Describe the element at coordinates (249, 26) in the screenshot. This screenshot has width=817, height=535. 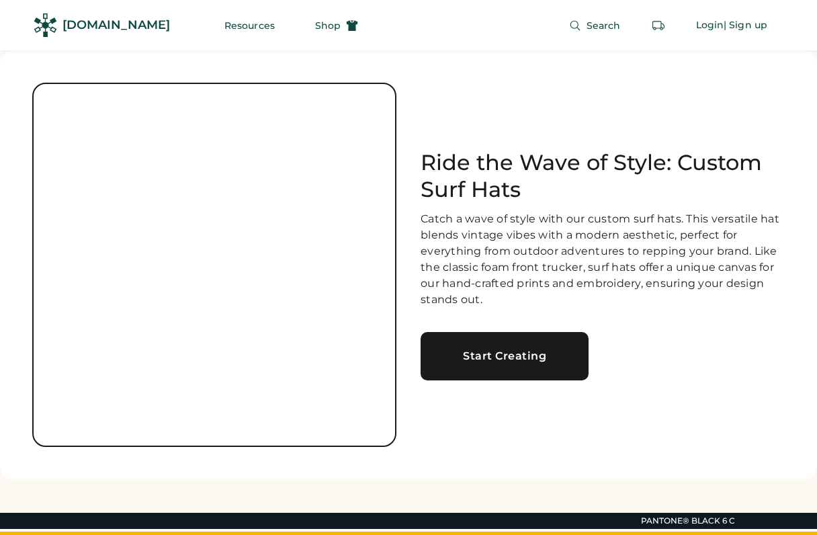
I see `button: Resources` at that location.